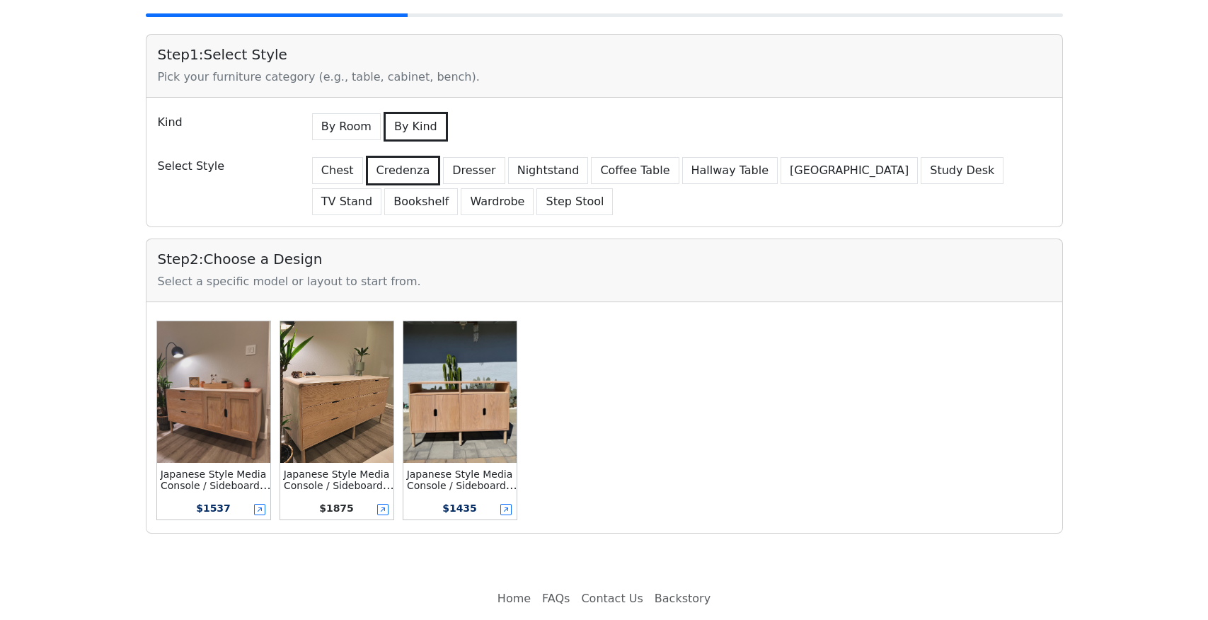 The image size is (1208, 620). I want to click on button: Japanese Style Media Console / Sideboard / Credenza Media Console /w Top ShelfJapanese Style Medi..., so click(460, 420).